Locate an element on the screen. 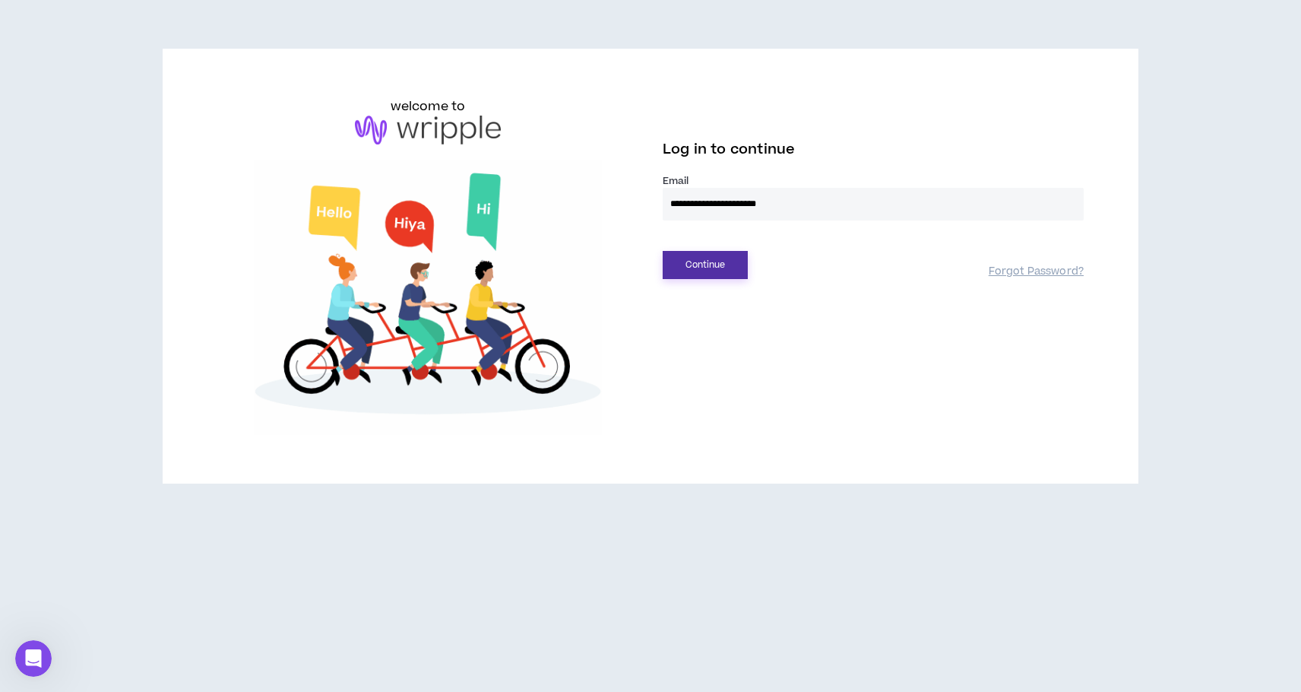  label: Email is located at coordinates (873, 181).